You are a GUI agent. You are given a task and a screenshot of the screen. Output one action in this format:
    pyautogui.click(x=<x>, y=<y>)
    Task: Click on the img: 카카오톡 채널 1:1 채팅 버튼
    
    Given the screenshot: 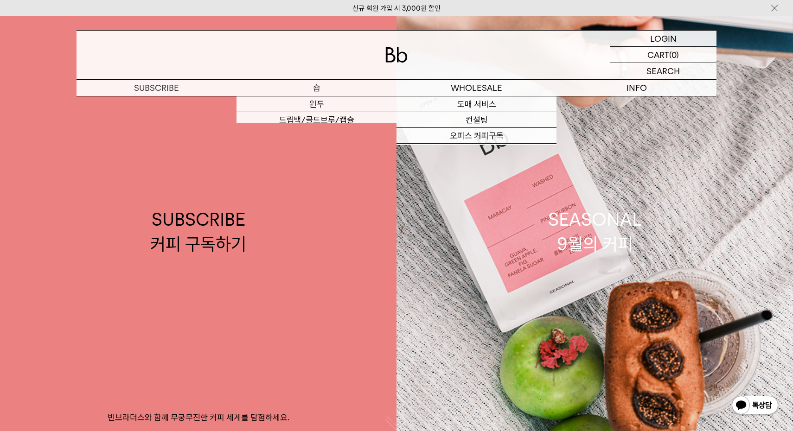 What is the action you would take?
    pyautogui.click(x=755, y=406)
    